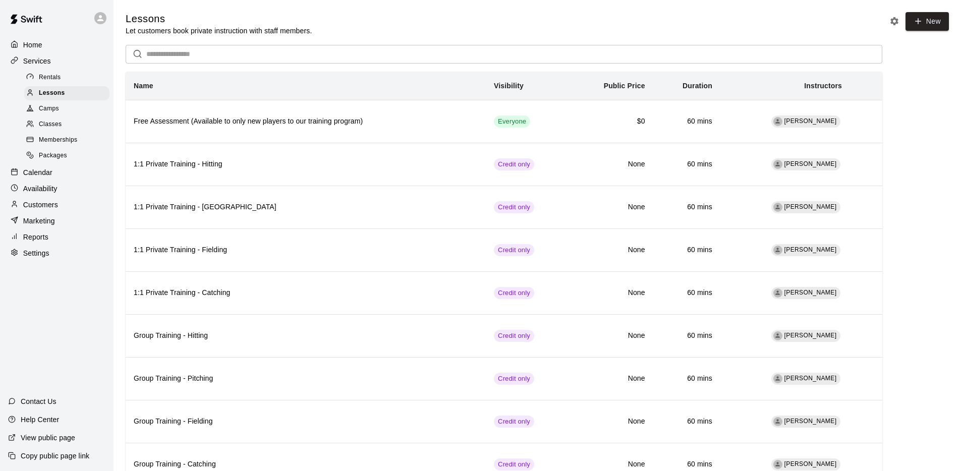  What do you see at coordinates (36, 237) in the screenshot?
I see `p: Reports` at bounding box center [36, 237].